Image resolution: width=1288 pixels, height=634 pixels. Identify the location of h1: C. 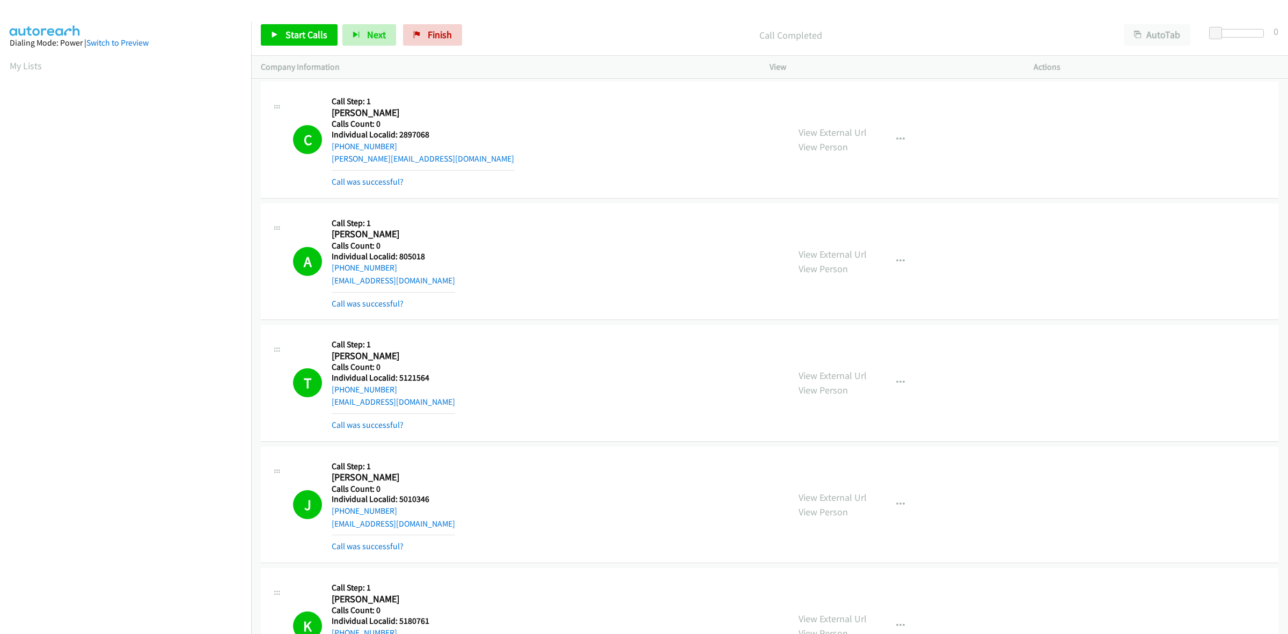
(308, 140).